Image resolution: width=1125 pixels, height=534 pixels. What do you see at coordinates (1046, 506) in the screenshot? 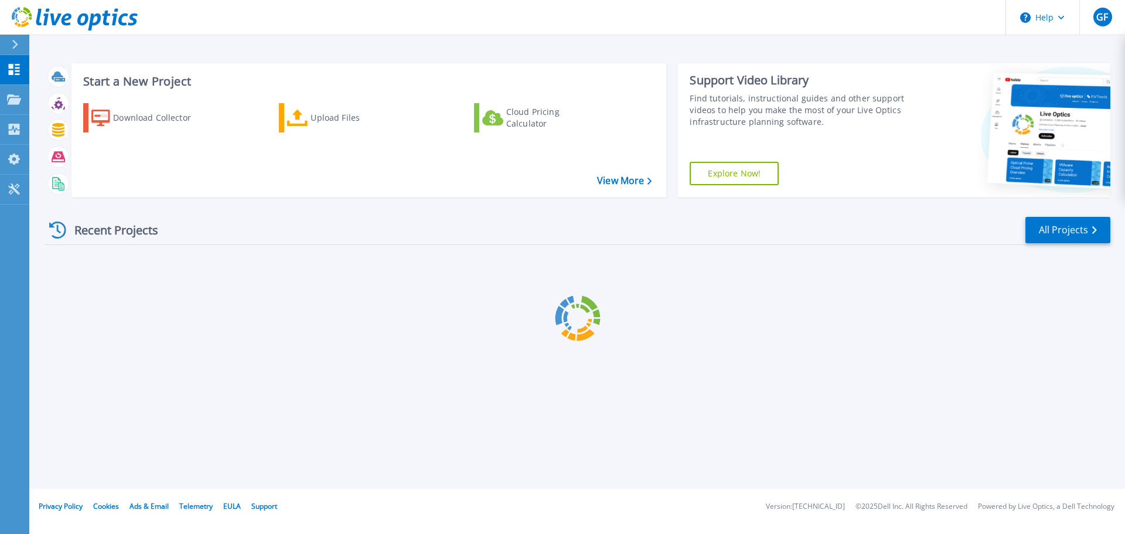
I see `li: Powered by Live Optics, a Dell Technology` at bounding box center [1046, 506].